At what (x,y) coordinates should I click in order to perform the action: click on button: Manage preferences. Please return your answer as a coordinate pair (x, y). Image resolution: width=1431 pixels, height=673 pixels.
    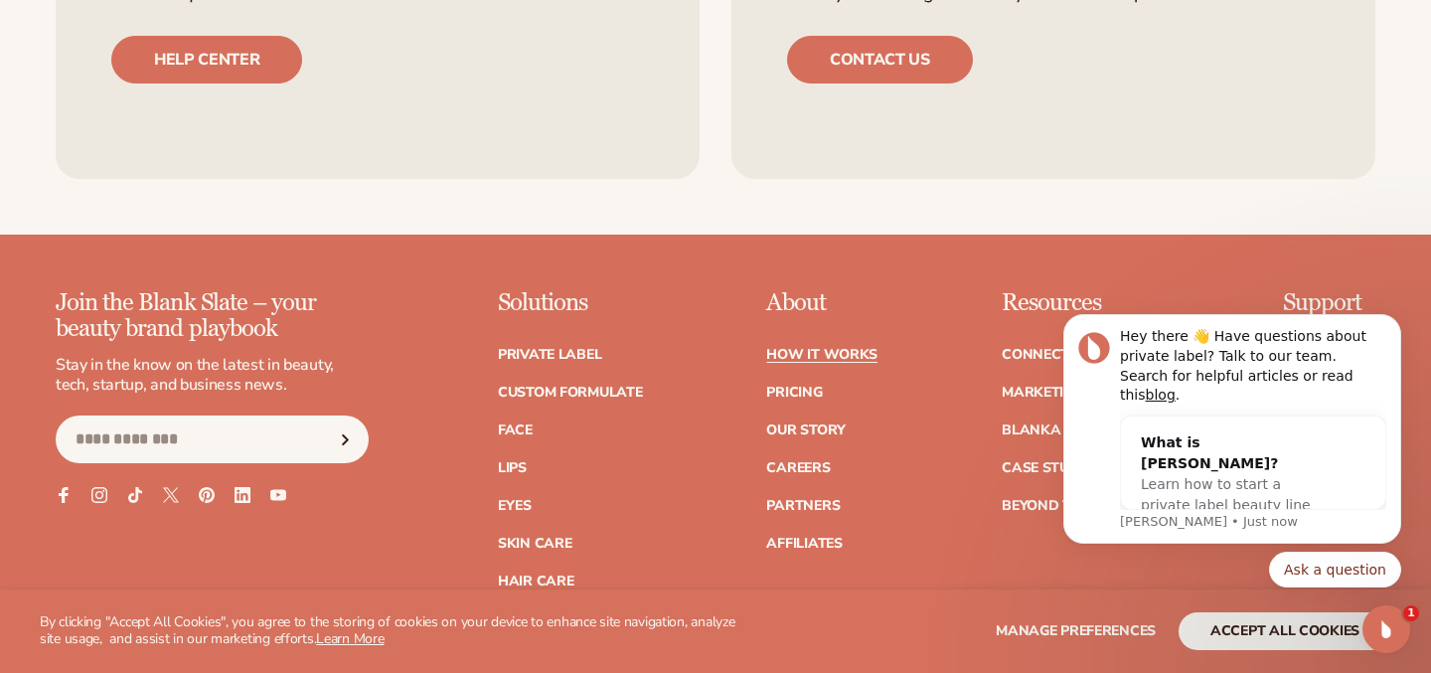
    Looking at the image, I should click on (1075, 631).